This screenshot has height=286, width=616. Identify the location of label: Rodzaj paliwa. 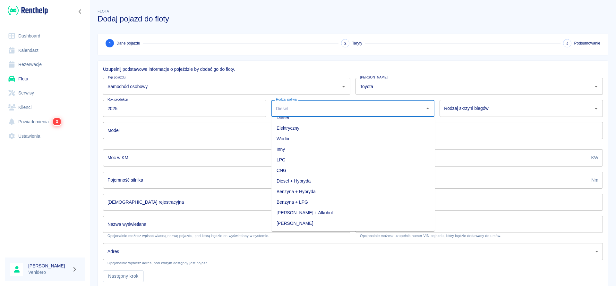
(286, 99).